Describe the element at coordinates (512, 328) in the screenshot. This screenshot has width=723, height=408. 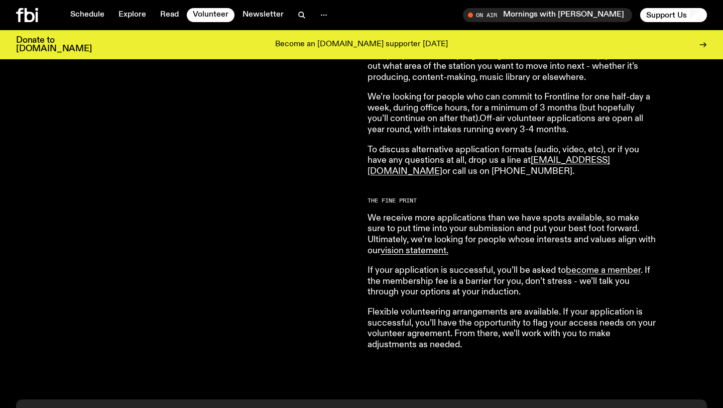
I see `p: Flexible volunteering arrangements are available. If your application is successful, you’ll have ...` at that location.